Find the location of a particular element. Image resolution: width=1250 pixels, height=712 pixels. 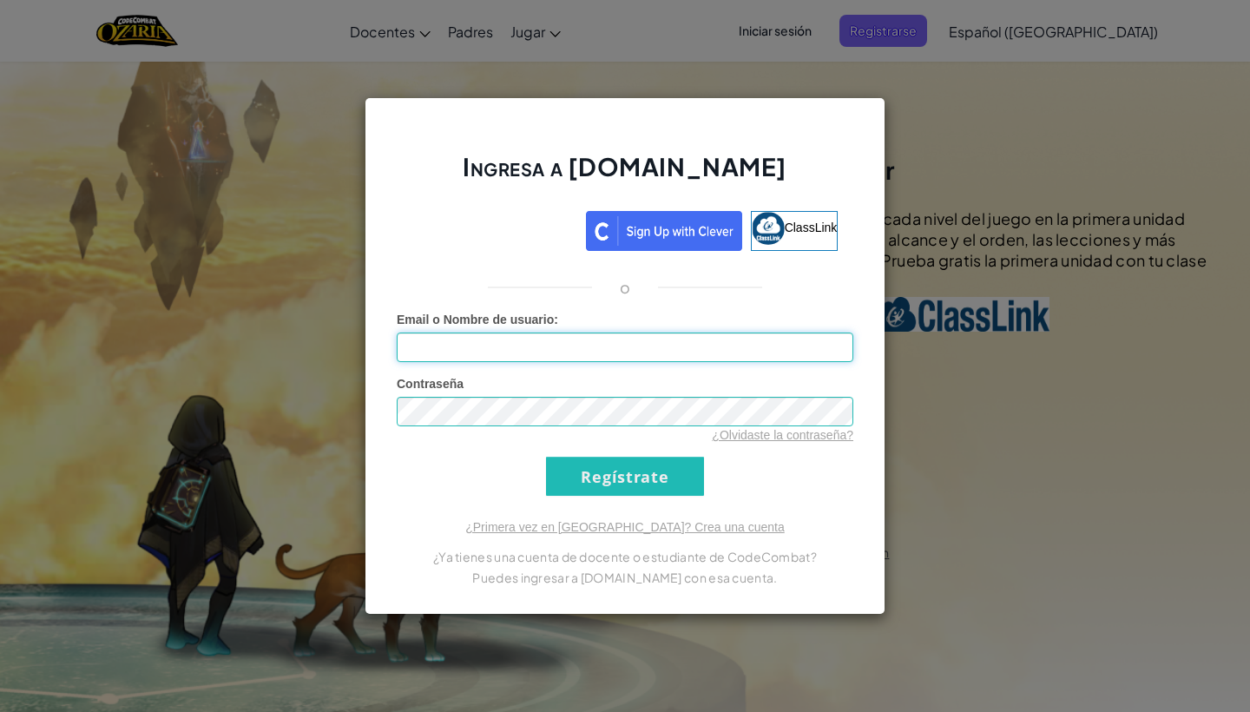

a: Acceder con Google. Se abre en una pestaña nueva is located at coordinates (495, 231).